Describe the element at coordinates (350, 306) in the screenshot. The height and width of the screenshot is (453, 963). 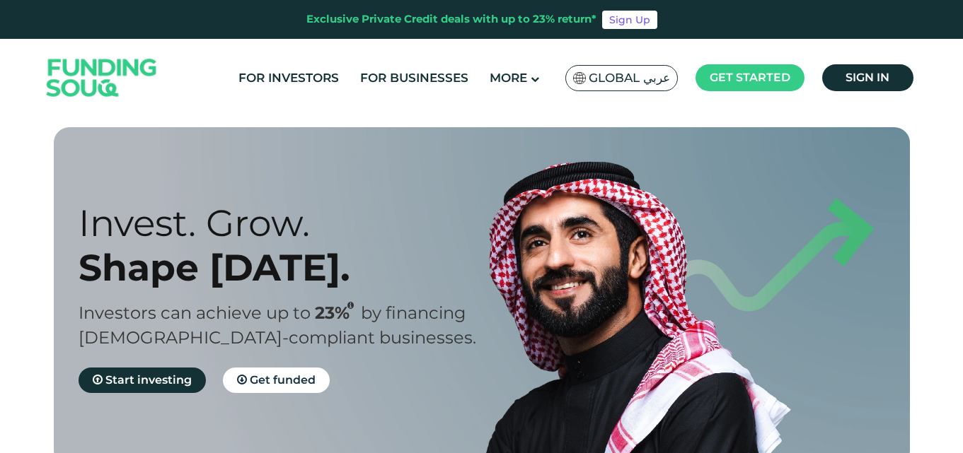
I see `i: 23% IRR (expected) ~ 15% Net yield (expected)` at that location.